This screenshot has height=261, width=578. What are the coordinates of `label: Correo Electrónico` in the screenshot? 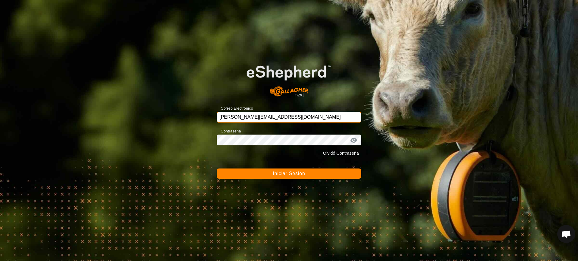 It's located at (235, 109).